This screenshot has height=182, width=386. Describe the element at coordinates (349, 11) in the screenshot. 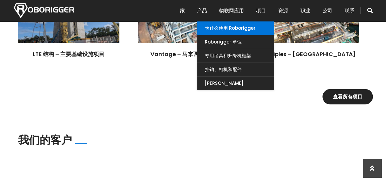

I see `a: 联系` at that location.